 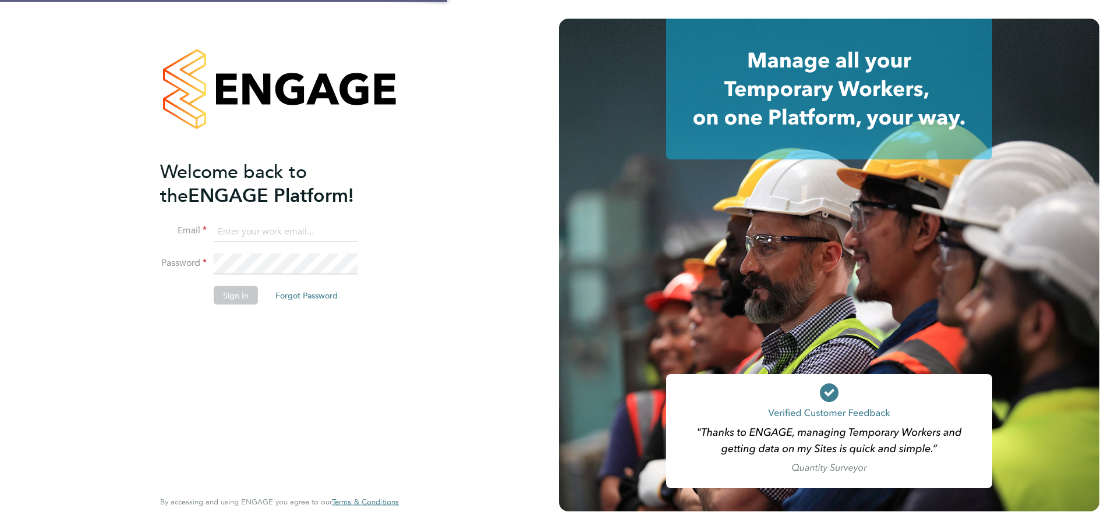 What do you see at coordinates (183, 263) in the screenshot?
I see `label: Password` at bounding box center [183, 263].